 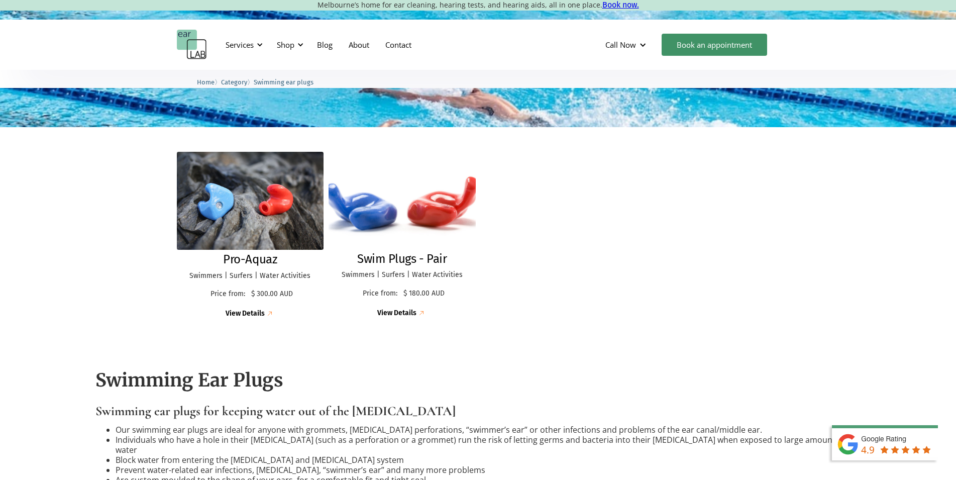 What do you see at coordinates (205, 81) in the screenshot?
I see `a: Home` at bounding box center [205, 81].